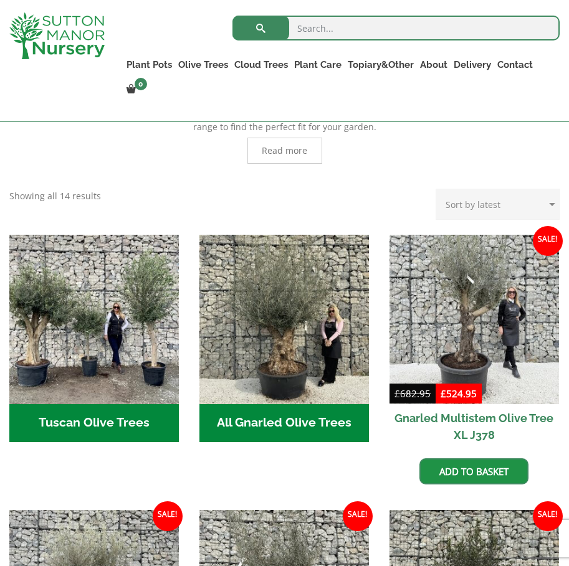 This screenshot has height=566, width=569. I want to click on span: Read more, so click(284, 151).